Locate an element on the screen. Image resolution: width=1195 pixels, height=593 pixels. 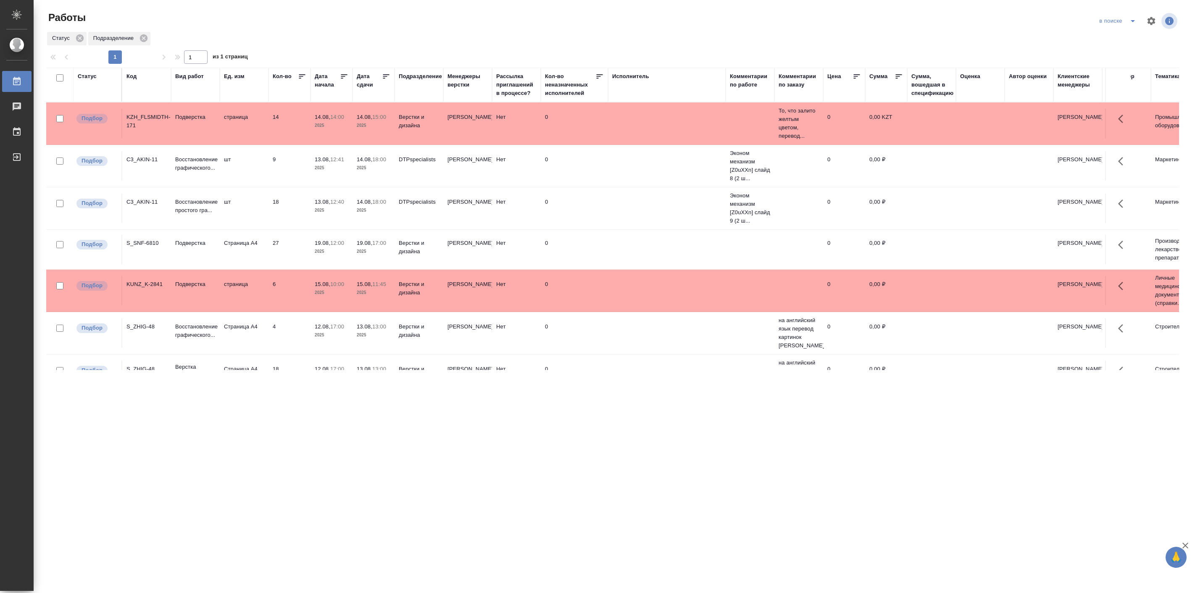
p: 15:00 is located at coordinates (379, 117).